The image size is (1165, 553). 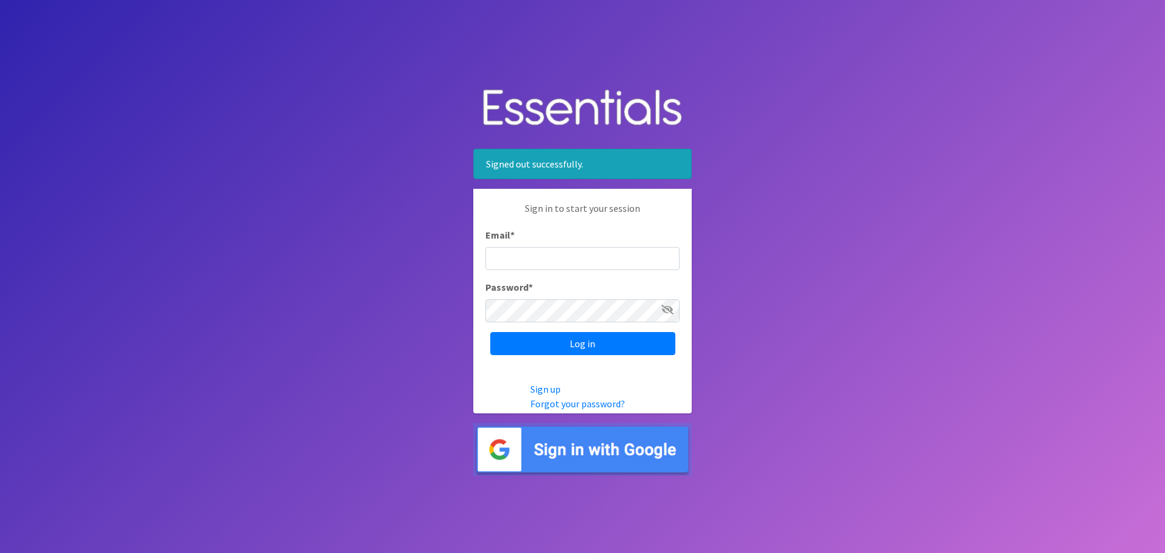 I want to click on p: Sign in to start your session, so click(x=583, y=214).